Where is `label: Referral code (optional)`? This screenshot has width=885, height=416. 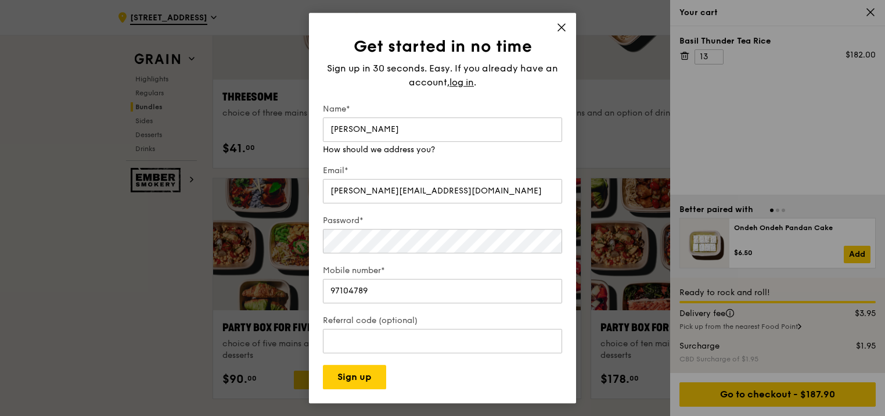
label: Referral code (optional) is located at coordinates (443, 321).